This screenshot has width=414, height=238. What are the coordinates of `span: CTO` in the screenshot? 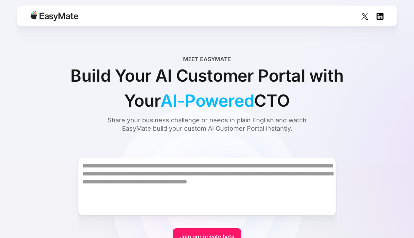 It's located at (272, 101).